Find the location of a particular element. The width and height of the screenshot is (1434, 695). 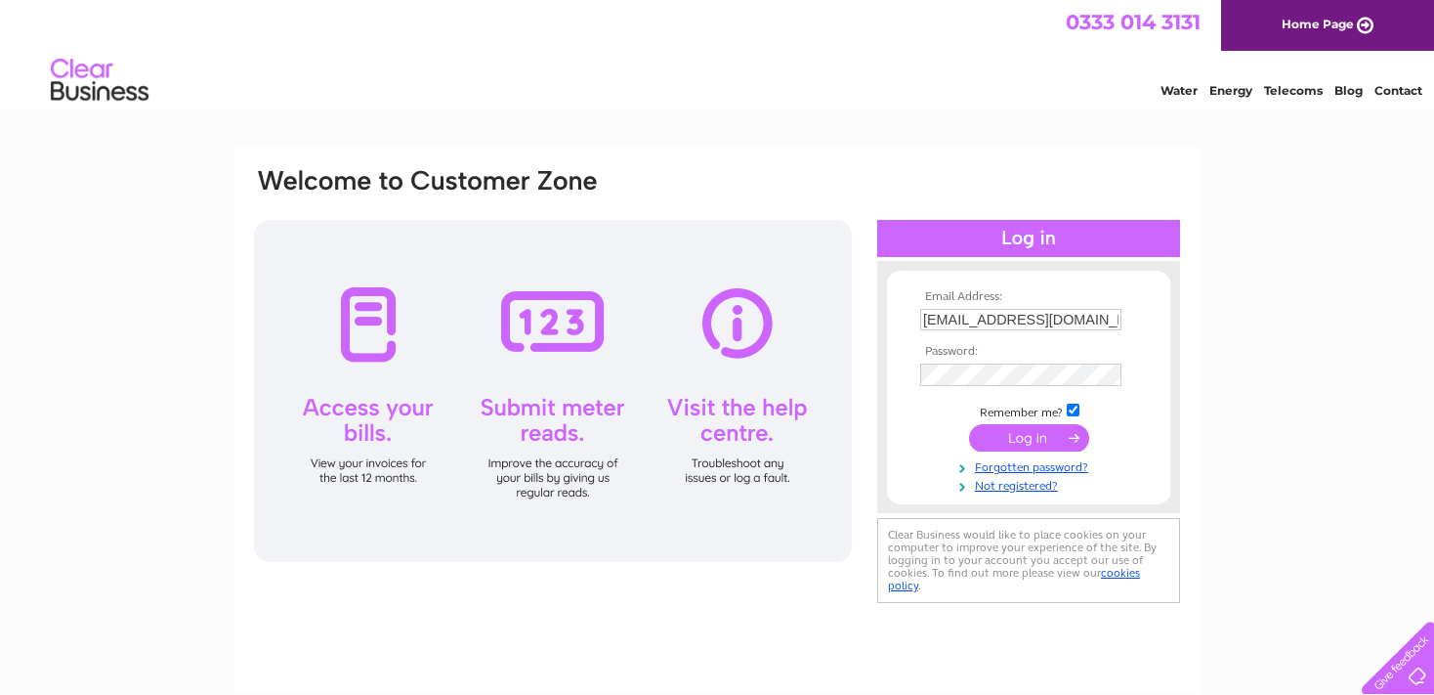

a: cookies policy is located at coordinates (1014, 578).